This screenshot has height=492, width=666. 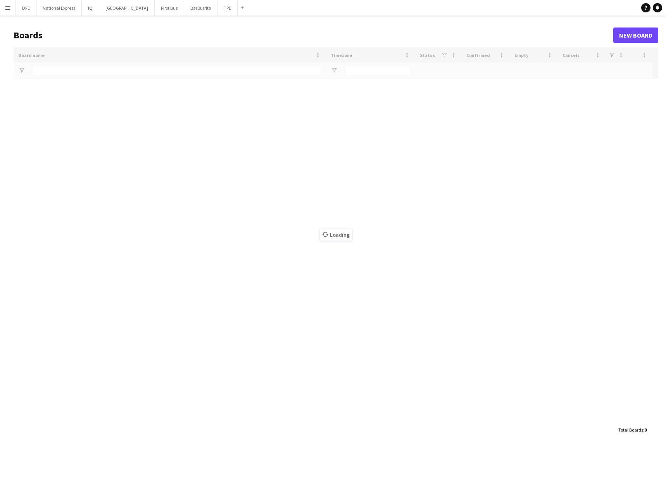 I want to click on span: 0, so click(x=645, y=430).